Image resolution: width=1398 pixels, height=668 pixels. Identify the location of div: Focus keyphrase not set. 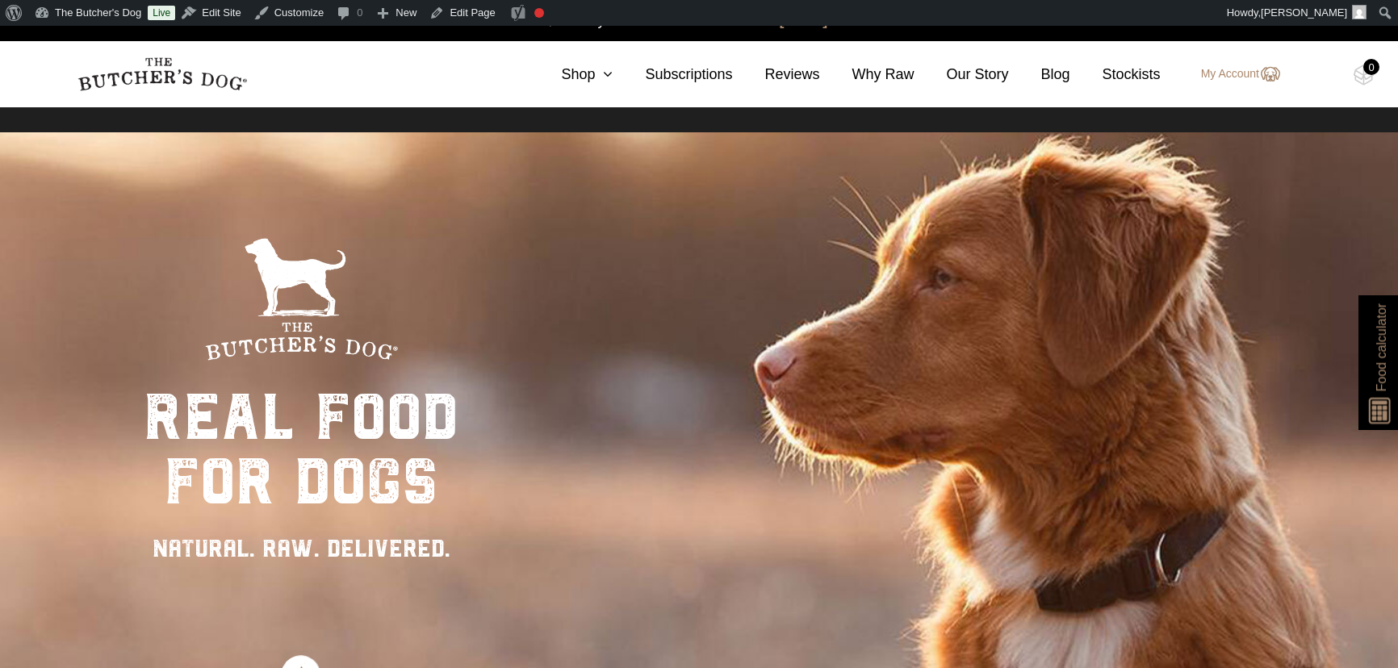
(539, 13).